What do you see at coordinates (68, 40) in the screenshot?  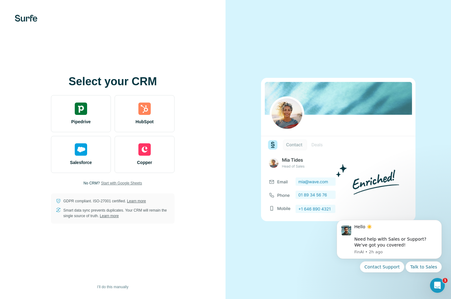 I see `p: Message from FinAI, sent 2h ago` at bounding box center [68, 40].